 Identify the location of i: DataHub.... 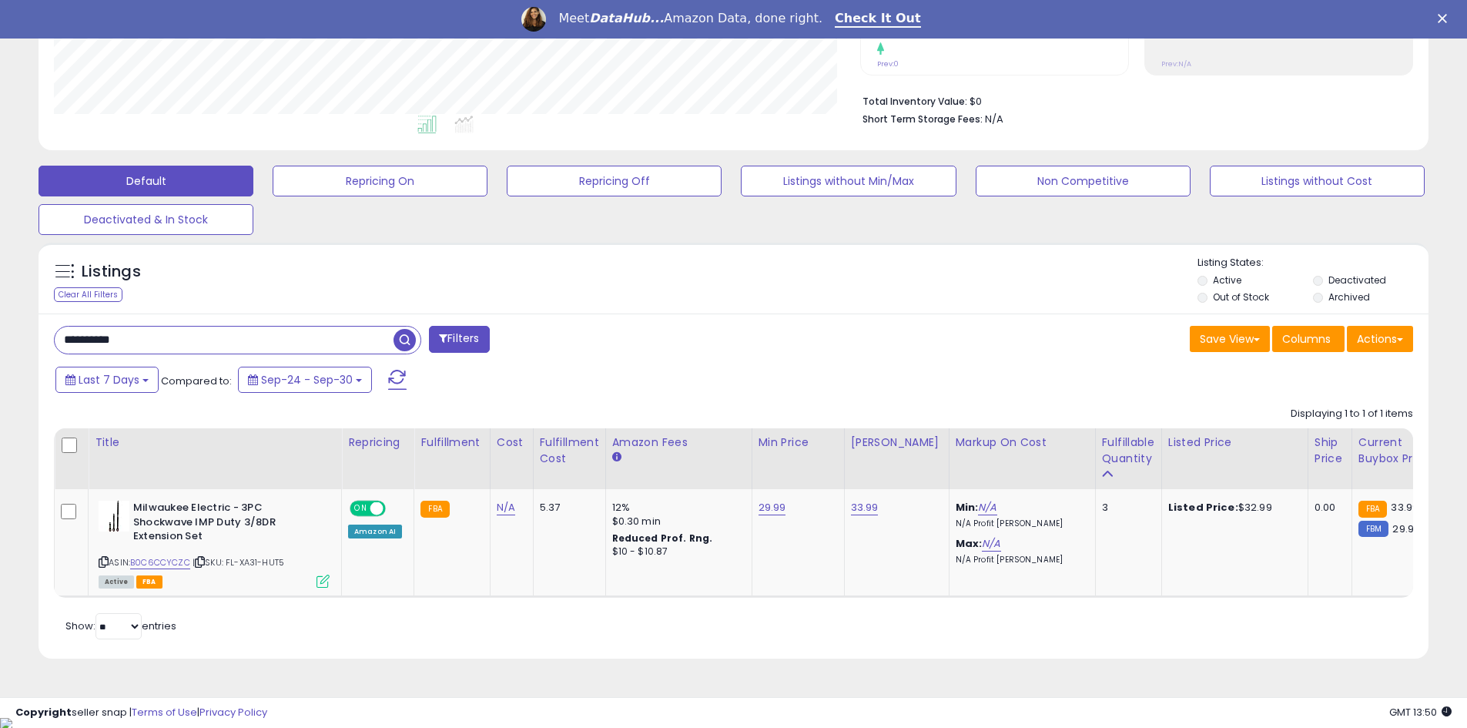
(626, 18).